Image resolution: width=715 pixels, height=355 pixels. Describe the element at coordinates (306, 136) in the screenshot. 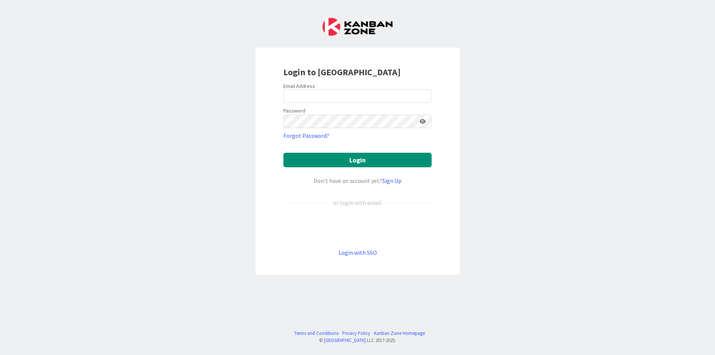

I see `a: Forgot Password?` at that location.